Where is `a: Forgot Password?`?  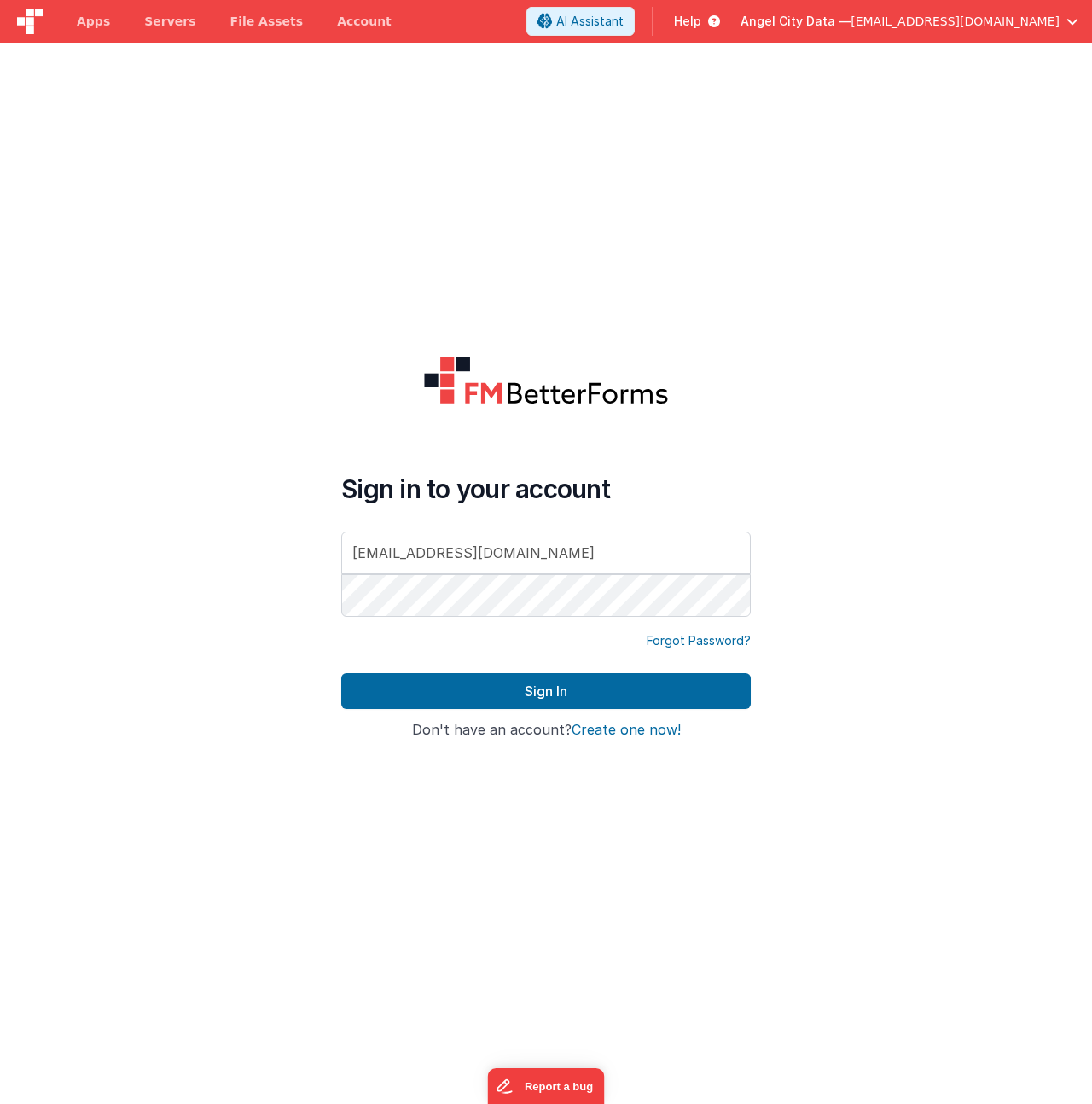
a: Forgot Password? is located at coordinates (699, 641).